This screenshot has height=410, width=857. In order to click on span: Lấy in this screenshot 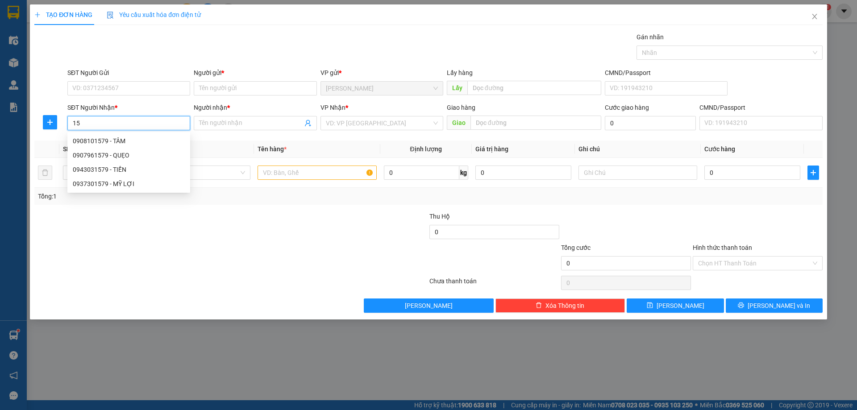, I will do `click(457, 88)`.